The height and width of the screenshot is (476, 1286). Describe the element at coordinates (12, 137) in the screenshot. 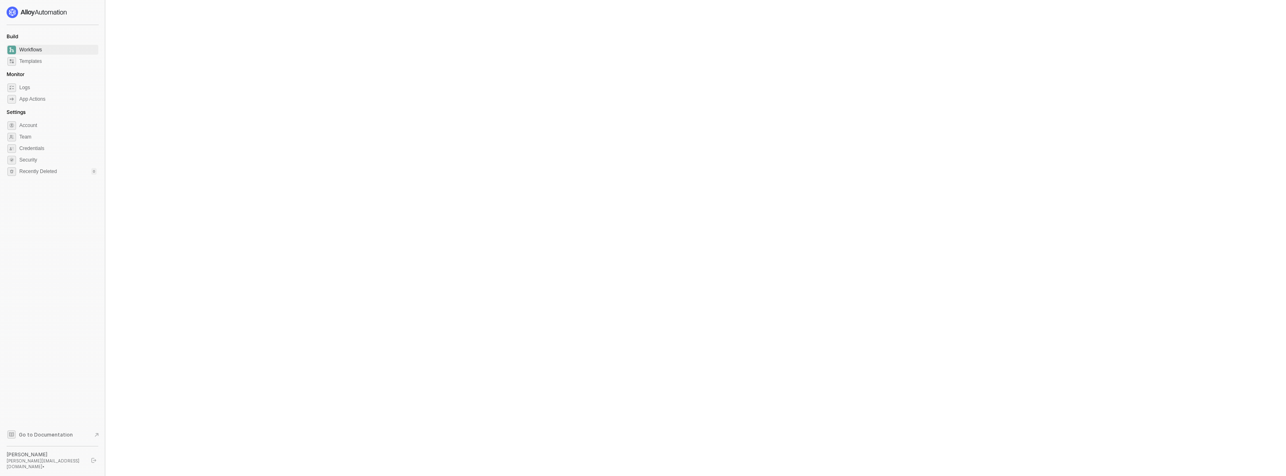

I see `span: team` at that location.